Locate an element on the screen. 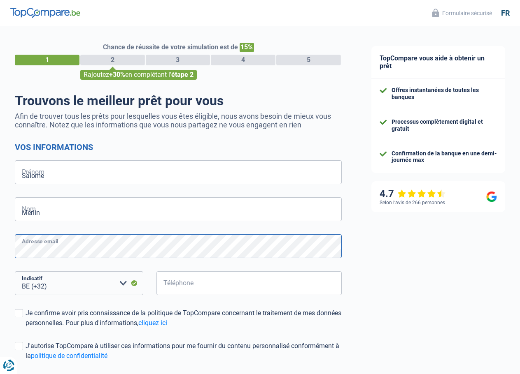 The image size is (520, 374). div: TopCompare vous aide à obtenir un prêt is located at coordinates (438, 62).